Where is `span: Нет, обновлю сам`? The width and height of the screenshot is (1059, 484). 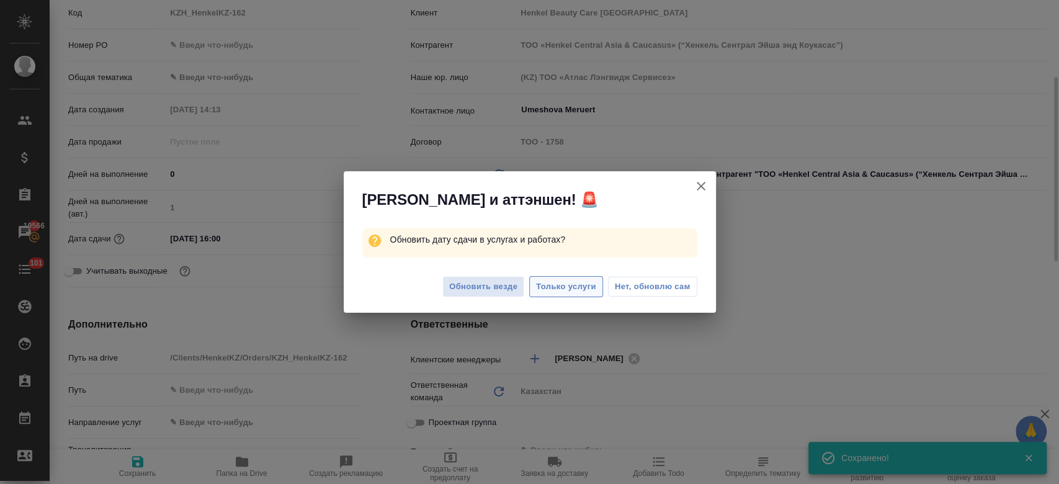 span: Нет, обновлю сам is located at coordinates (653, 287).